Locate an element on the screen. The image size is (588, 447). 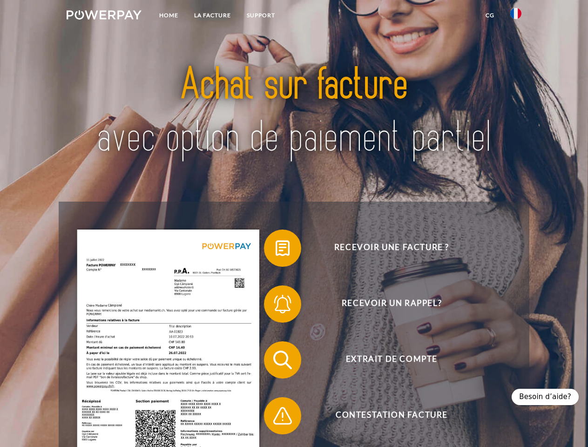
span: Recevoir une facture ? is located at coordinates (392, 248).